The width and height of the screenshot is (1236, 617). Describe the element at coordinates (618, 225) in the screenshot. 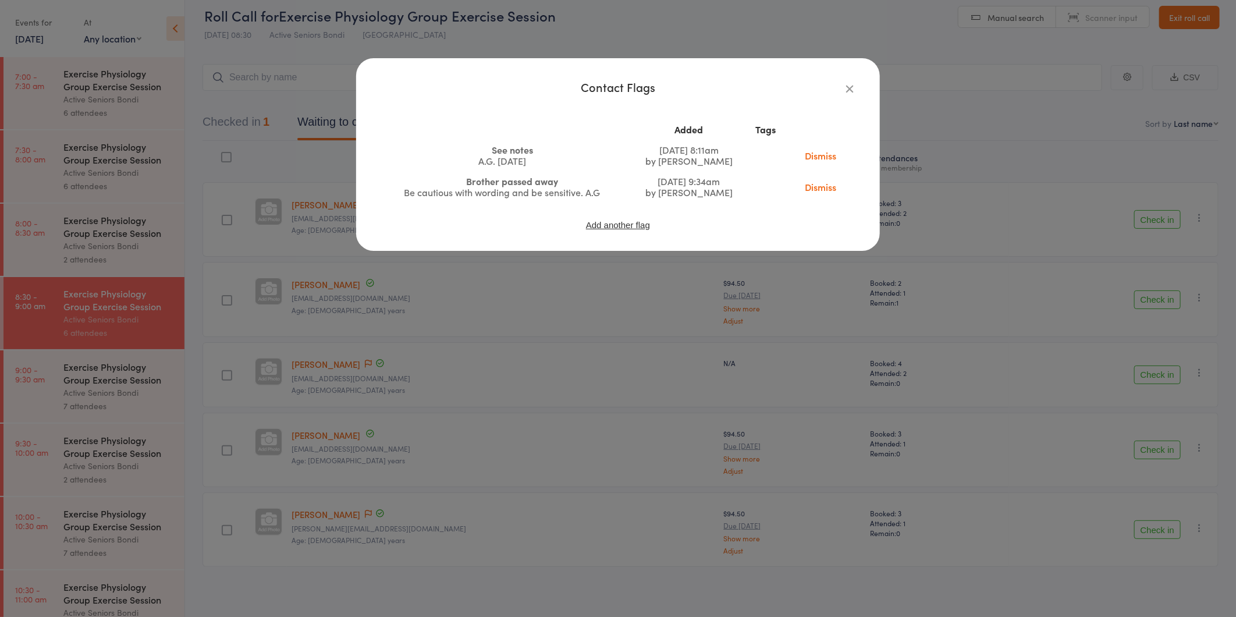

I see `button: Add another flag` at that location.